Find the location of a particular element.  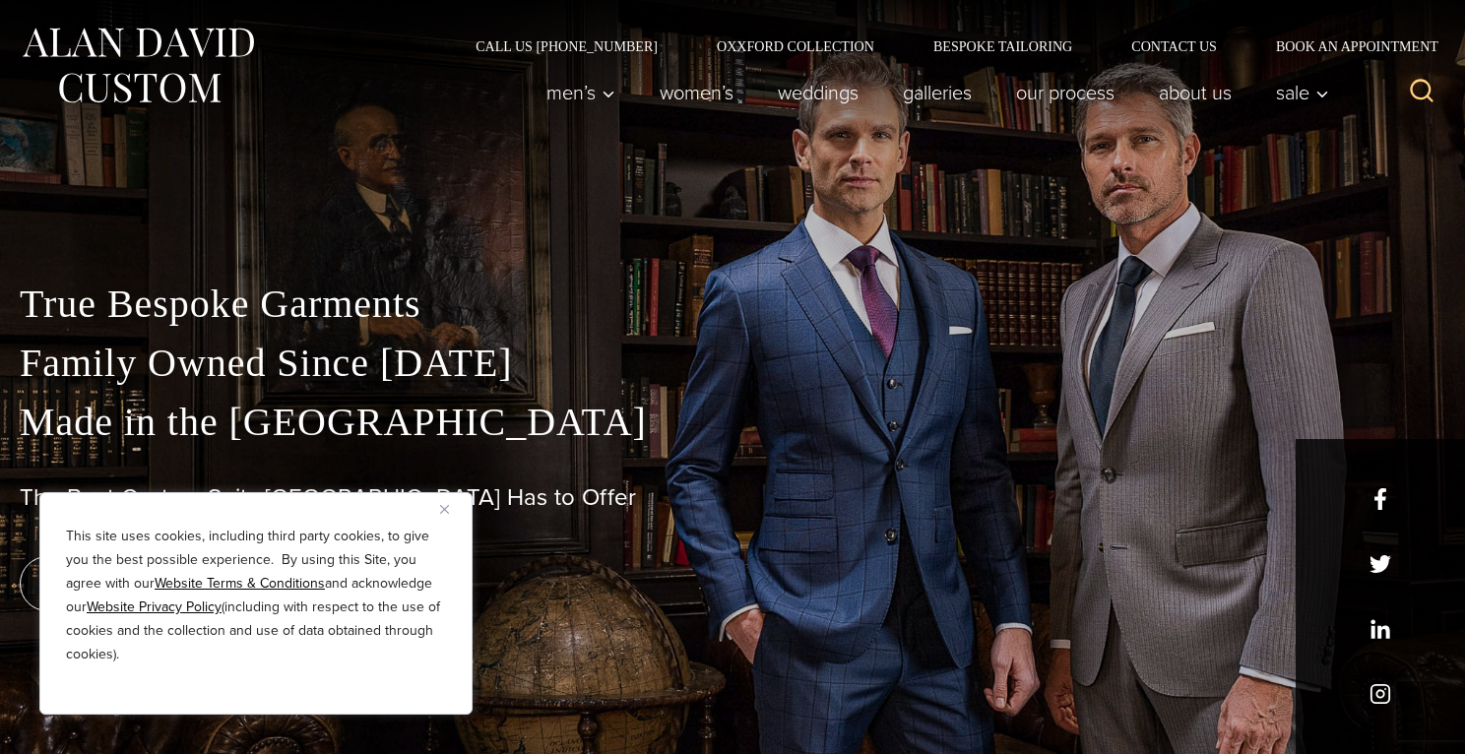

a: Women’s is located at coordinates (697, 93).